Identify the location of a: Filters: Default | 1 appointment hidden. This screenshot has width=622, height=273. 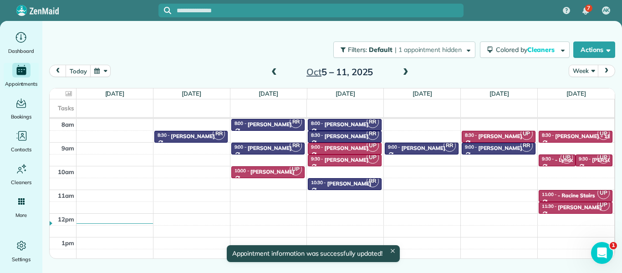
(402, 50).